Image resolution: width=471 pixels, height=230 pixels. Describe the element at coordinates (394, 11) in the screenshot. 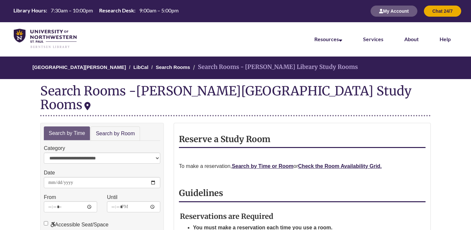

I see `button: My Account` at that location.